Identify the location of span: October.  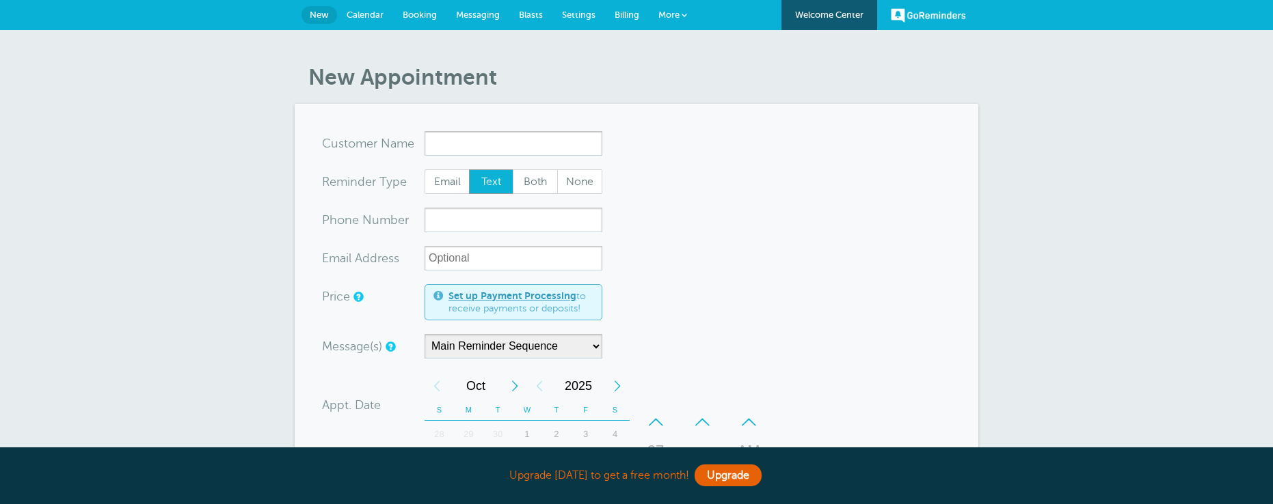
(476, 386).